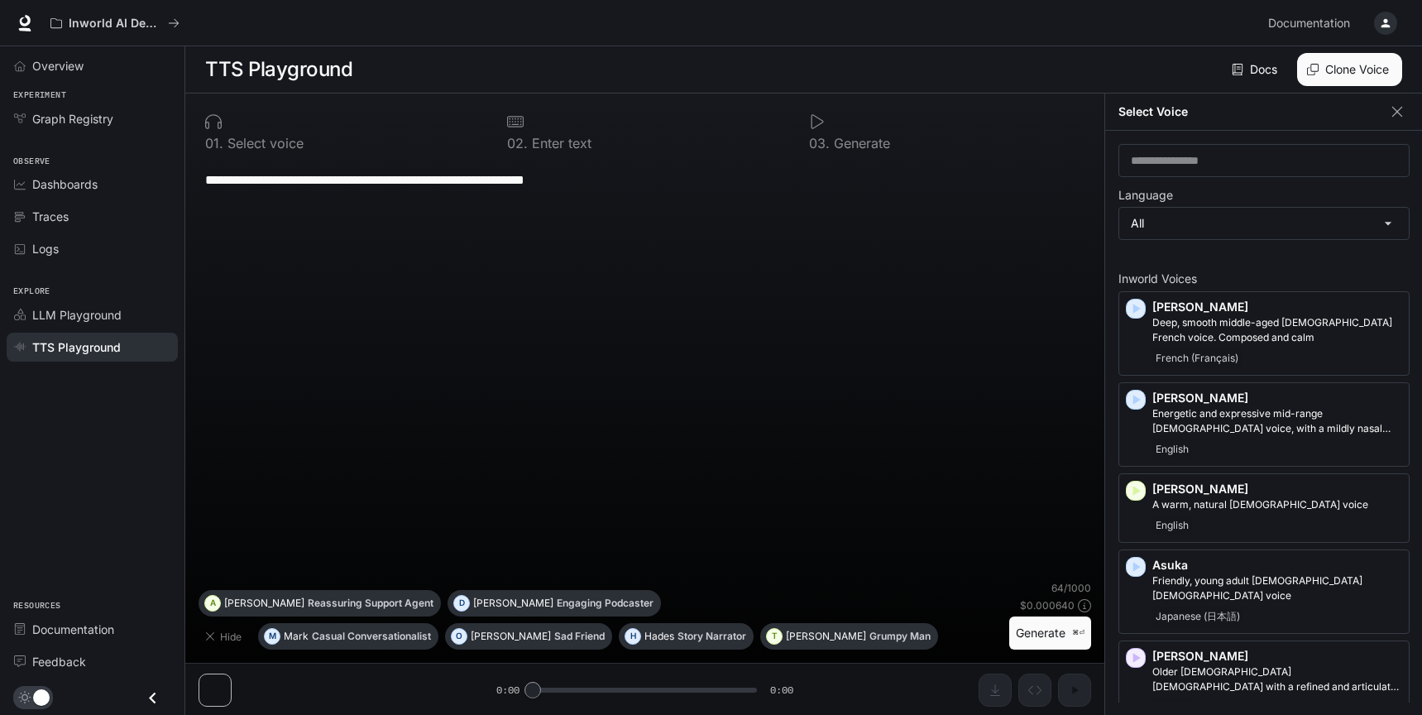  Describe the element at coordinates (272, 636) in the screenshot. I see `div: M` at that location.